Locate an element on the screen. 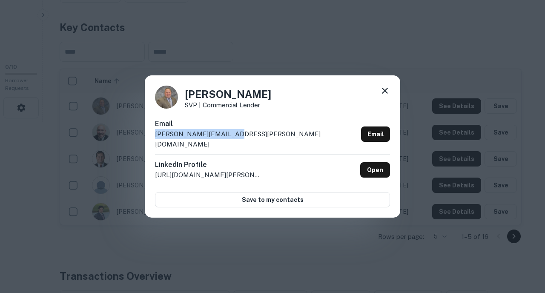 The width and height of the screenshot is (545, 293). a: Open is located at coordinates (375, 170).